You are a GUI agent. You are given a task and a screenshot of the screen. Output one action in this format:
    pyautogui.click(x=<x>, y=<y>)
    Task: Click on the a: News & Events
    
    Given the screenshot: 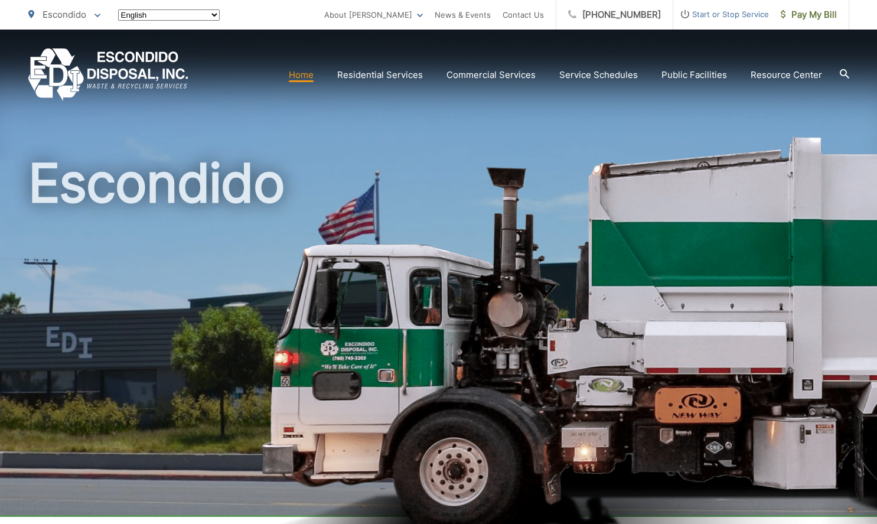 What is the action you would take?
    pyautogui.click(x=463, y=15)
    